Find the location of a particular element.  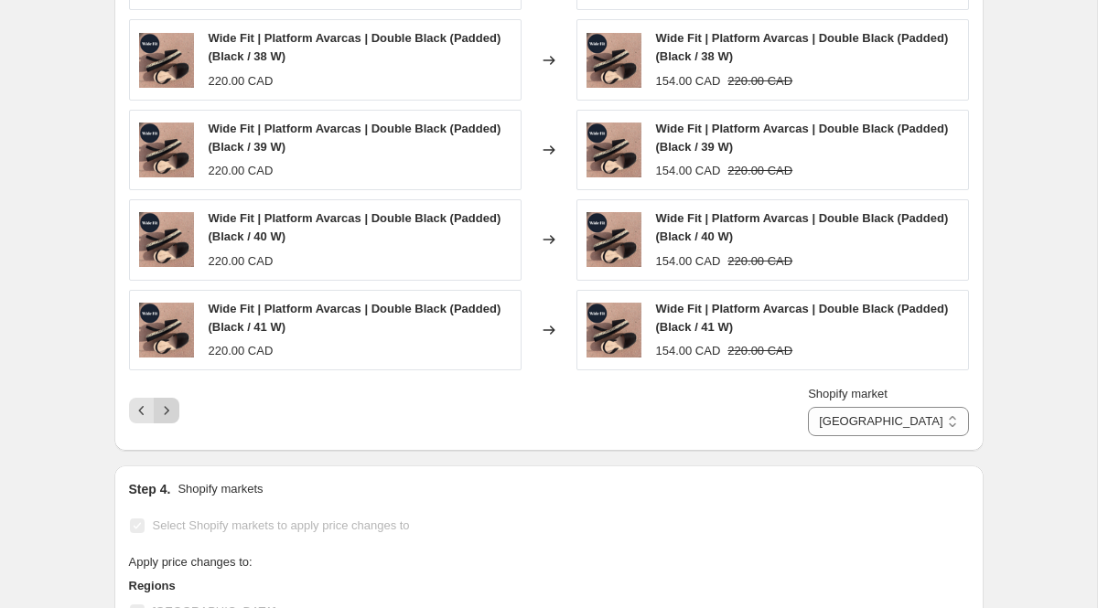

p: Shopify markets is located at coordinates (220, 490).